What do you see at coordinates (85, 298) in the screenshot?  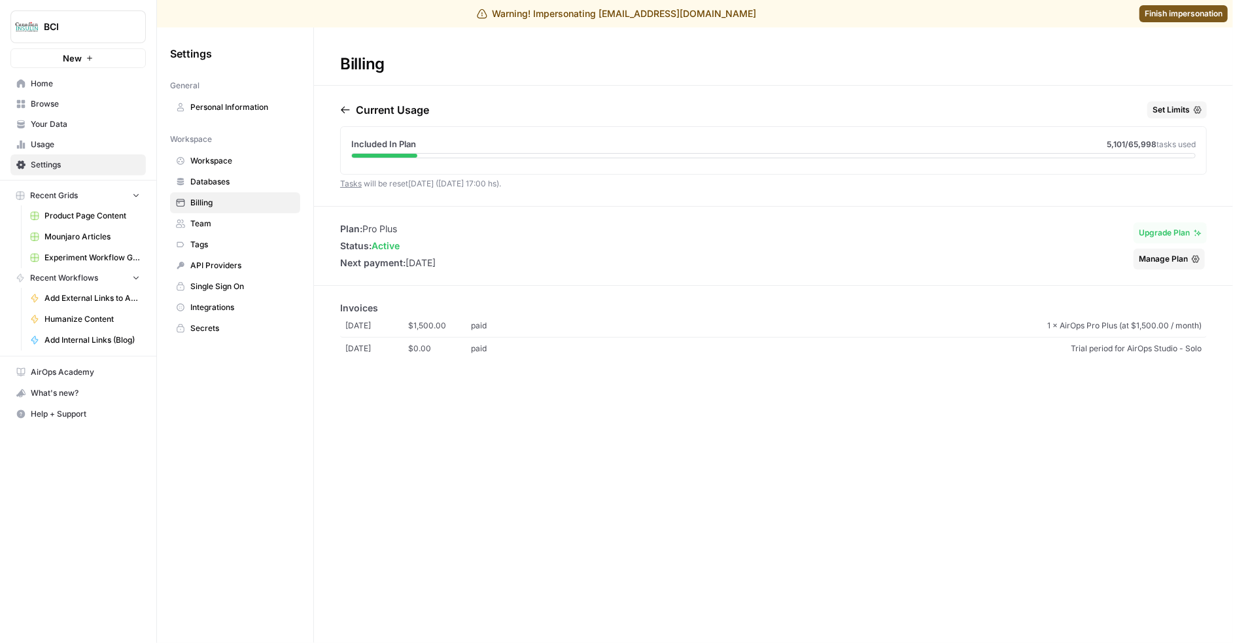 I see `a: Add External Links to Article` at bounding box center [85, 298].